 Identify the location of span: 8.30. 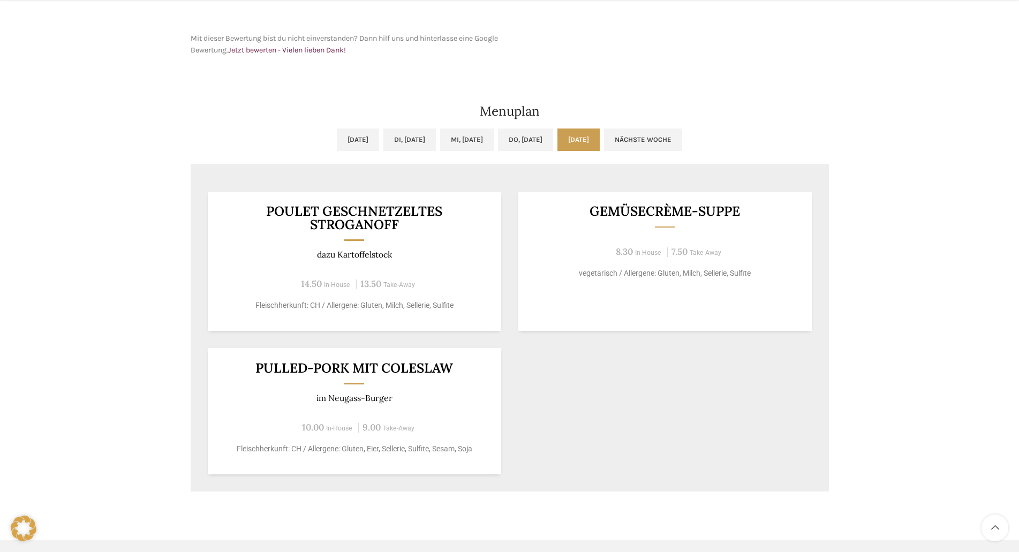
(624, 252).